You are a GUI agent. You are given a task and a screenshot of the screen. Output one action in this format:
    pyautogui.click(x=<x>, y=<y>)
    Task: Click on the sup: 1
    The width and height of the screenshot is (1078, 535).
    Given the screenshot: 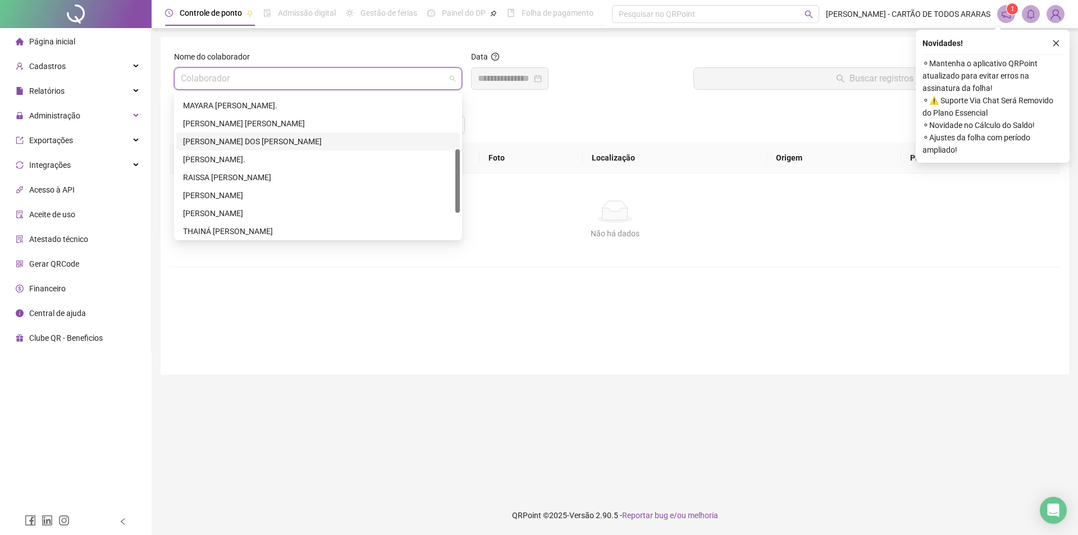 What is the action you would take?
    pyautogui.click(x=1013, y=9)
    